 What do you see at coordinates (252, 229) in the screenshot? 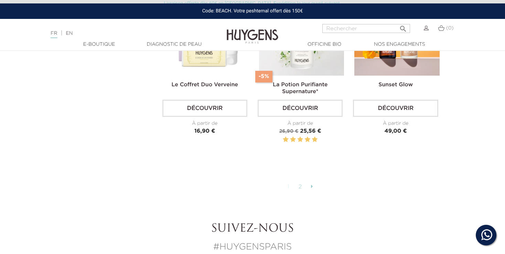
I see `h2: Suivez-nous` at bounding box center [252, 229].